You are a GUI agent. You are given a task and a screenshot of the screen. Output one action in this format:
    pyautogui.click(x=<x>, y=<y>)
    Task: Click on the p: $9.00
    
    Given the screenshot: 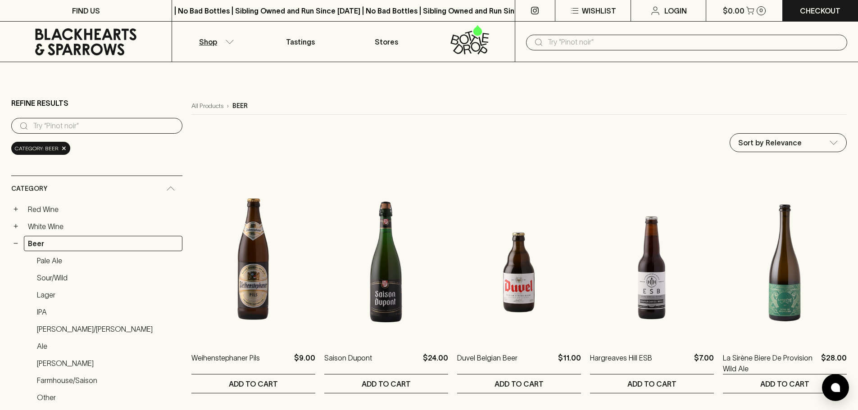 What is the action you would take?
    pyautogui.click(x=304, y=363)
    